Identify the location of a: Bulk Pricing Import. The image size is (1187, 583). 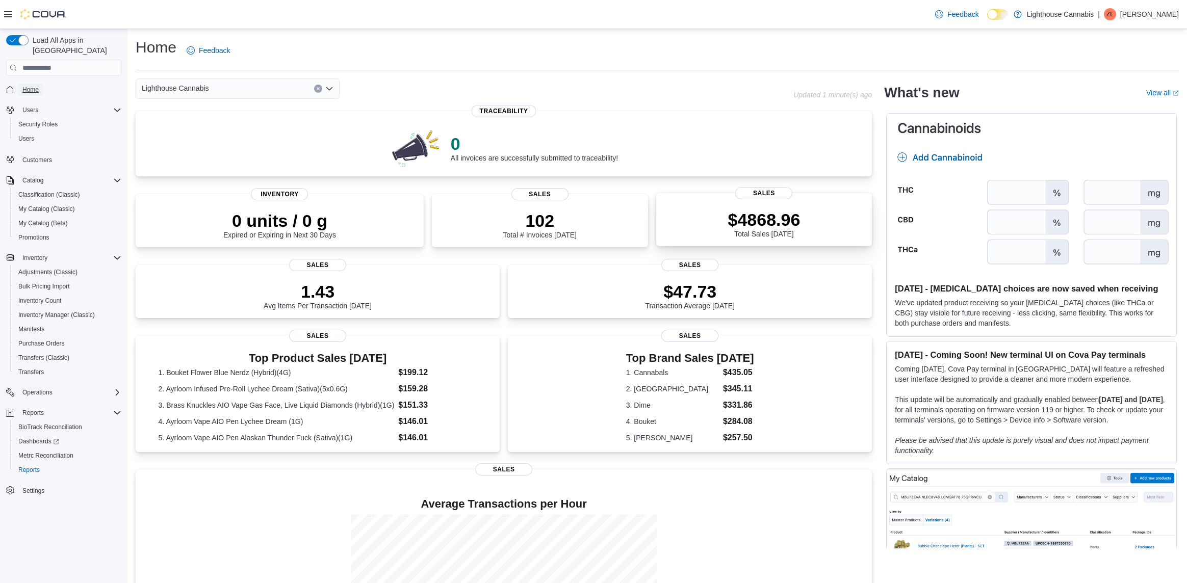
(44, 286).